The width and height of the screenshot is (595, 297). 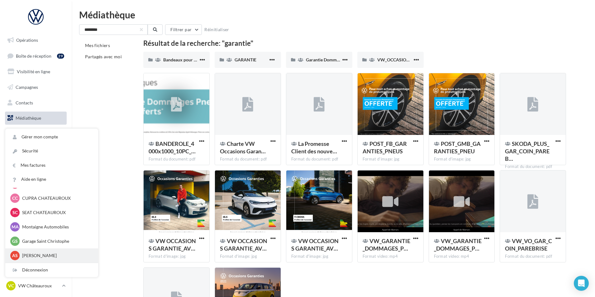 What do you see at coordinates (60, 56) in the screenshot?
I see `div: 29` at bounding box center [60, 56].